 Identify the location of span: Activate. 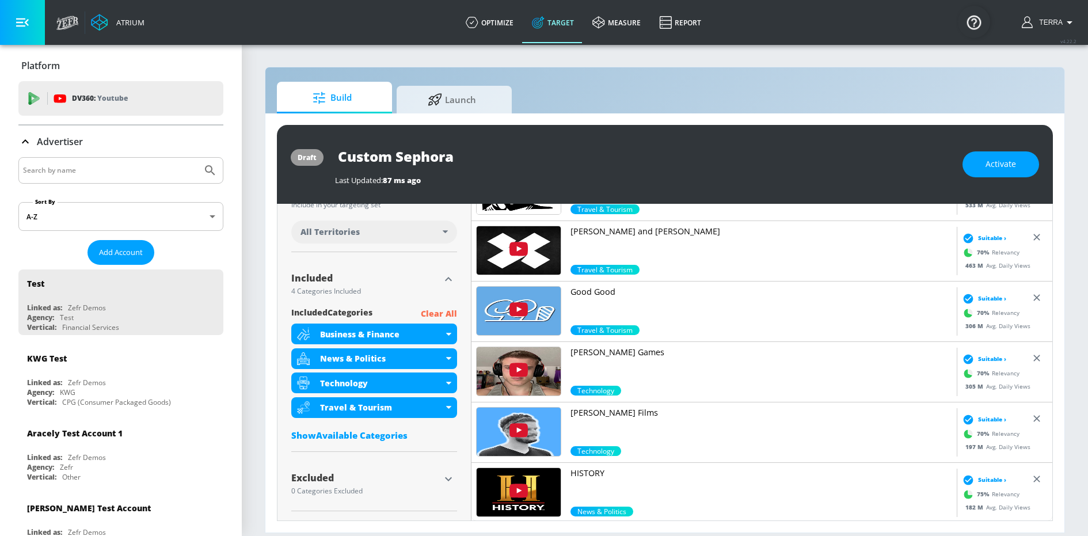
(1000, 164).